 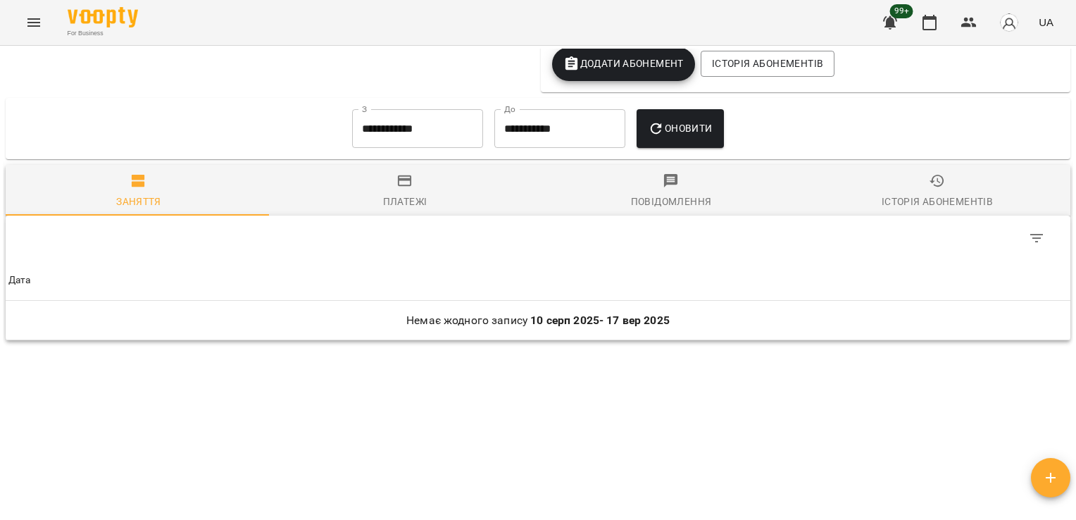 I want to click on img: Voopty Logo, so click(x=103, y=17).